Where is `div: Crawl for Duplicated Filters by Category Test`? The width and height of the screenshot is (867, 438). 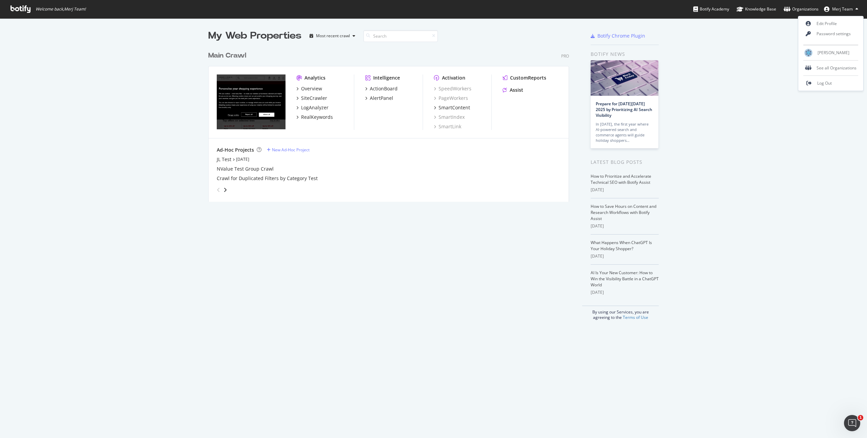 div: Crawl for Duplicated Filters by Category Test is located at coordinates (267, 179).